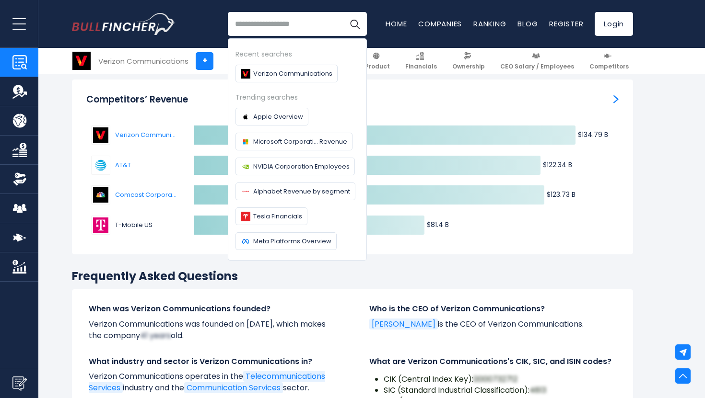 The width and height of the screenshot is (705, 398). Describe the element at coordinates (134, 135) in the screenshot. I see `button: Verizon Communications` at that location.